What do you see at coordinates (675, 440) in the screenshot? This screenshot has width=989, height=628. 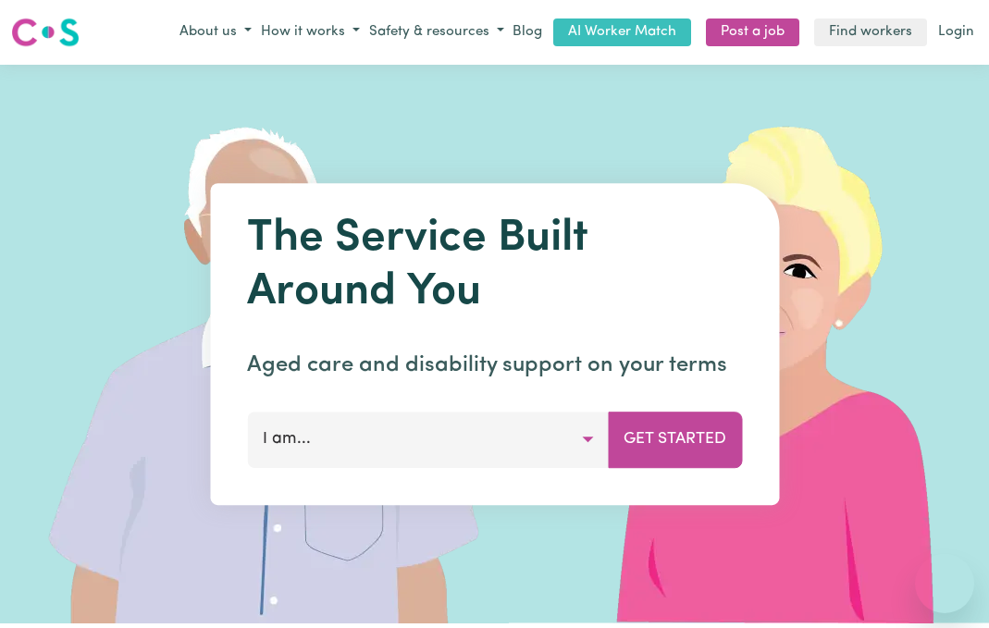 I see `button: Get Started` at bounding box center [675, 440].